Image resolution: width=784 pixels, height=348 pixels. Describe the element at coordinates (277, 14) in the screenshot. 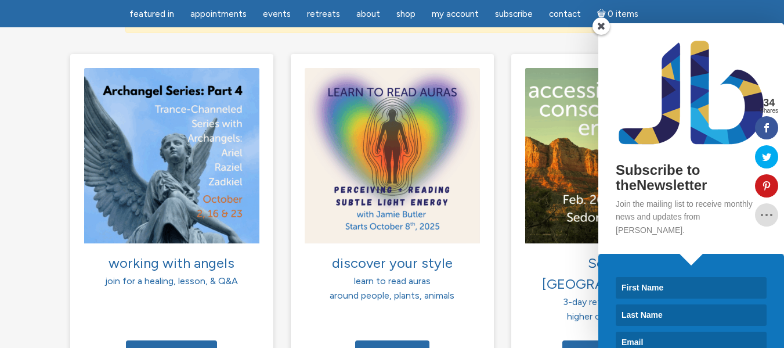

I see `span: Events` at that location.